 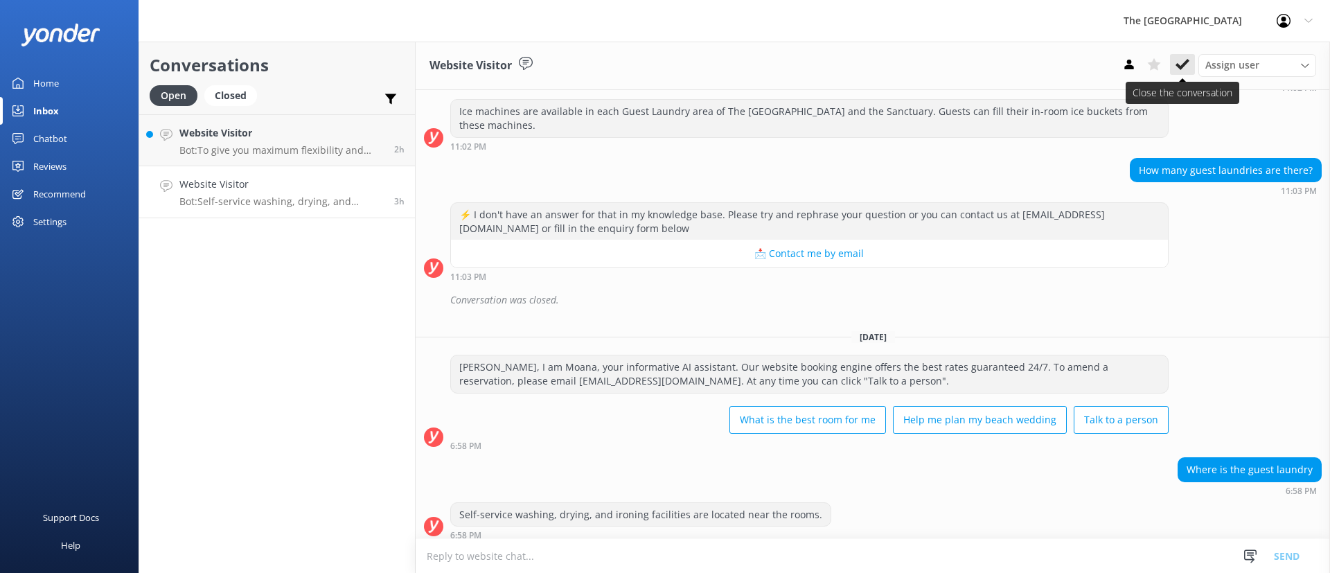 What do you see at coordinates (1225, 170) in the screenshot?
I see `div: How many guest laundries are there?` at bounding box center [1225, 170].